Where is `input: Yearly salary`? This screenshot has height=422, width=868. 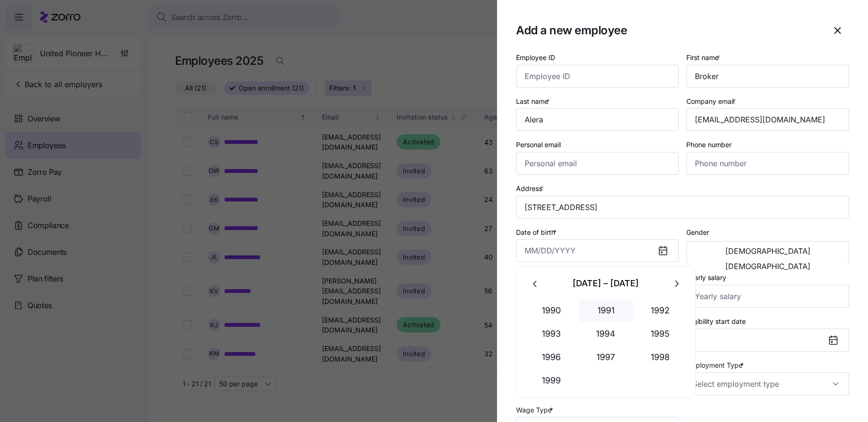 input: Yearly salary is located at coordinates (768, 296).